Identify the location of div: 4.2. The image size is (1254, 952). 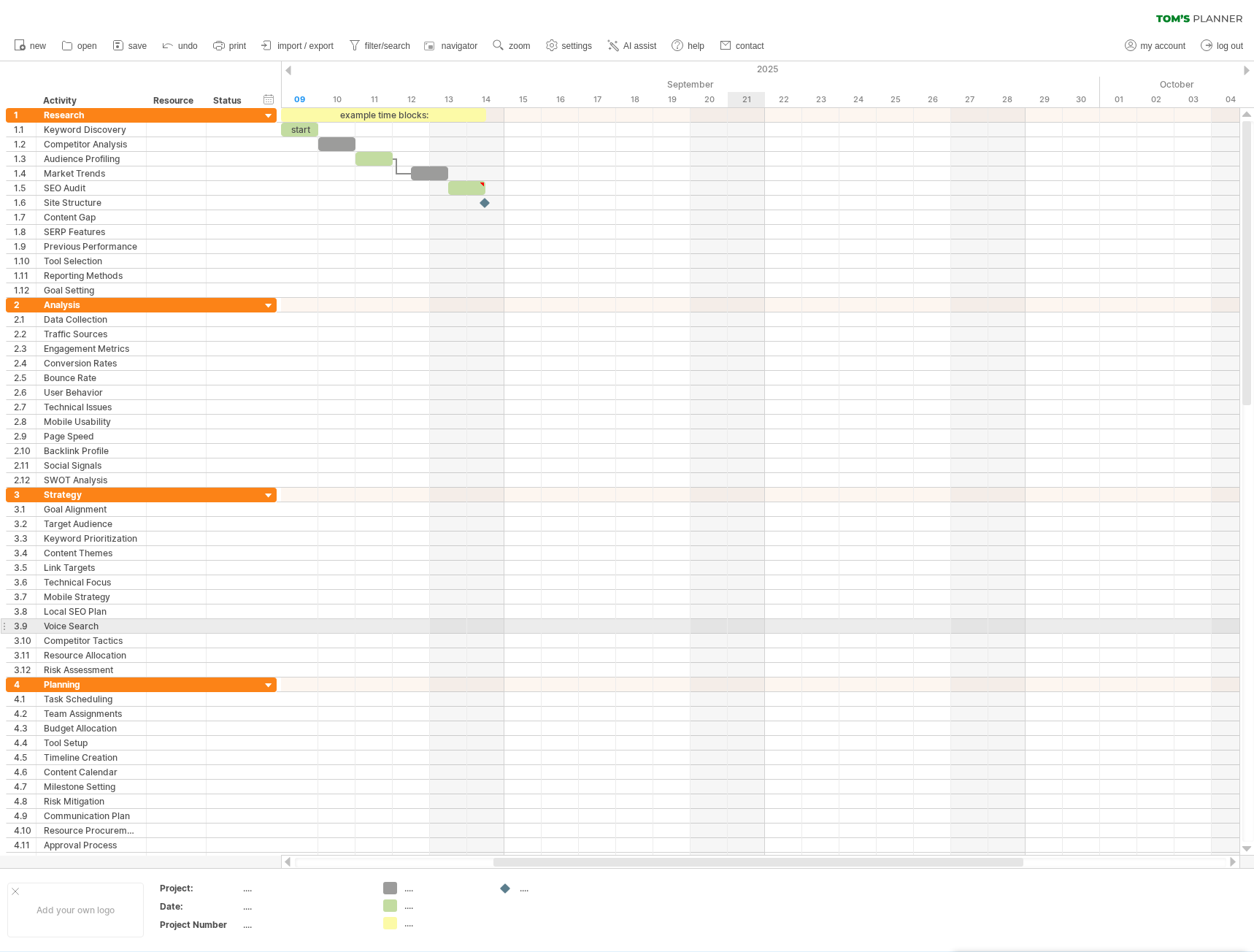
(25, 713).